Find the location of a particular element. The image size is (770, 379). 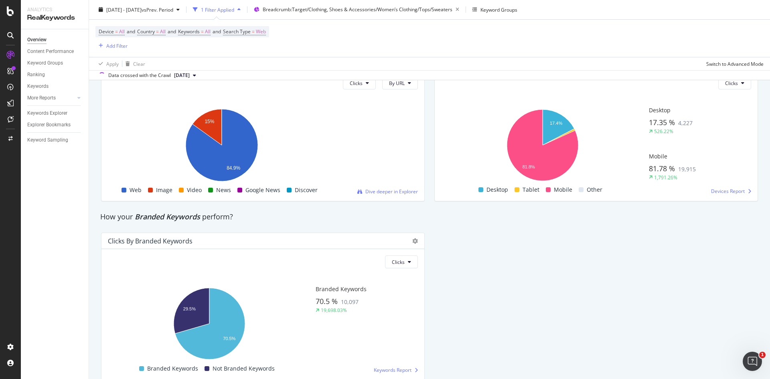

span: Country is located at coordinates (146, 31).